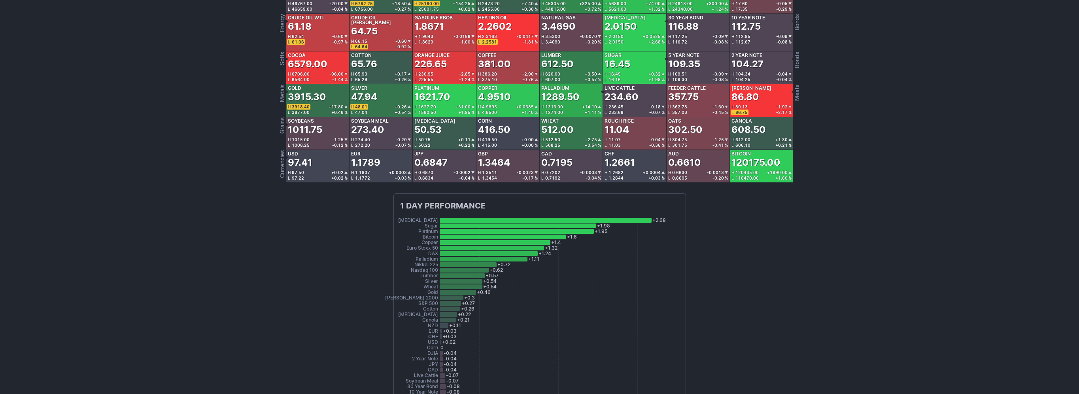 Image resolution: width=1079 pixels, height=394 pixels. Describe the element at coordinates (400, 74) in the screenshot. I see `span: +0.17` at that location.